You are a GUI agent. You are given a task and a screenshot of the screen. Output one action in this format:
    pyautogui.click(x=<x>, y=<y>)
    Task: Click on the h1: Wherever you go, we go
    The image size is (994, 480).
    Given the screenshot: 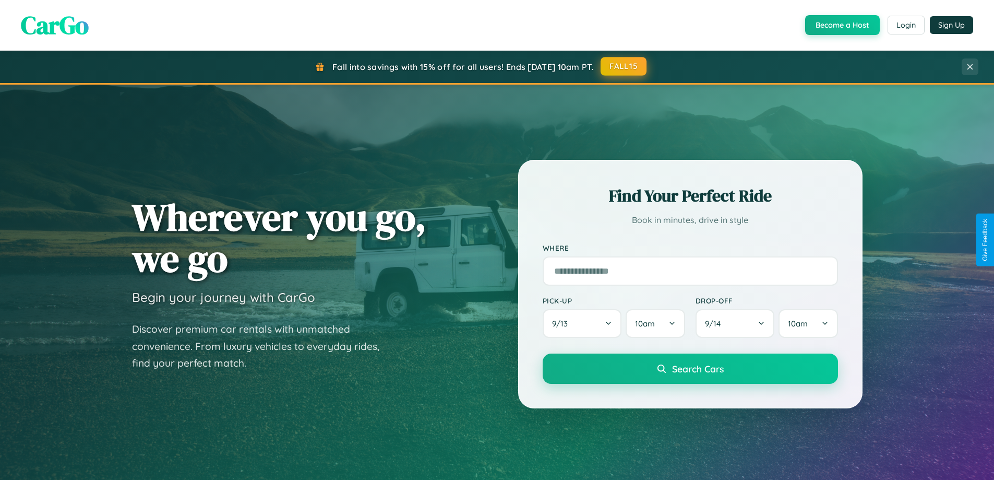 What is the action you would take?
    pyautogui.click(x=279, y=237)
    